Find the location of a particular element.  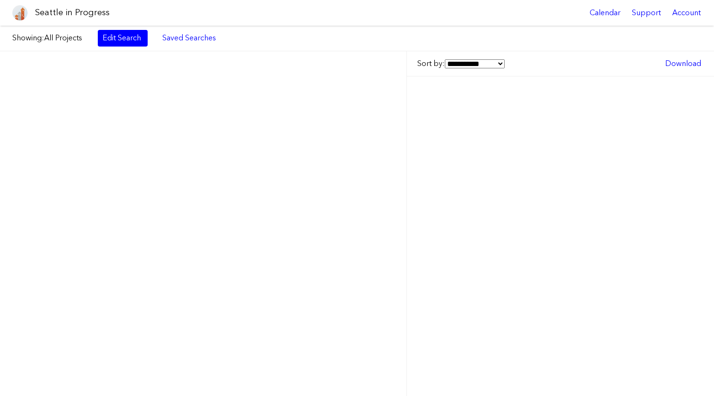

a: Edit Search is located at coordinates (123, 38).